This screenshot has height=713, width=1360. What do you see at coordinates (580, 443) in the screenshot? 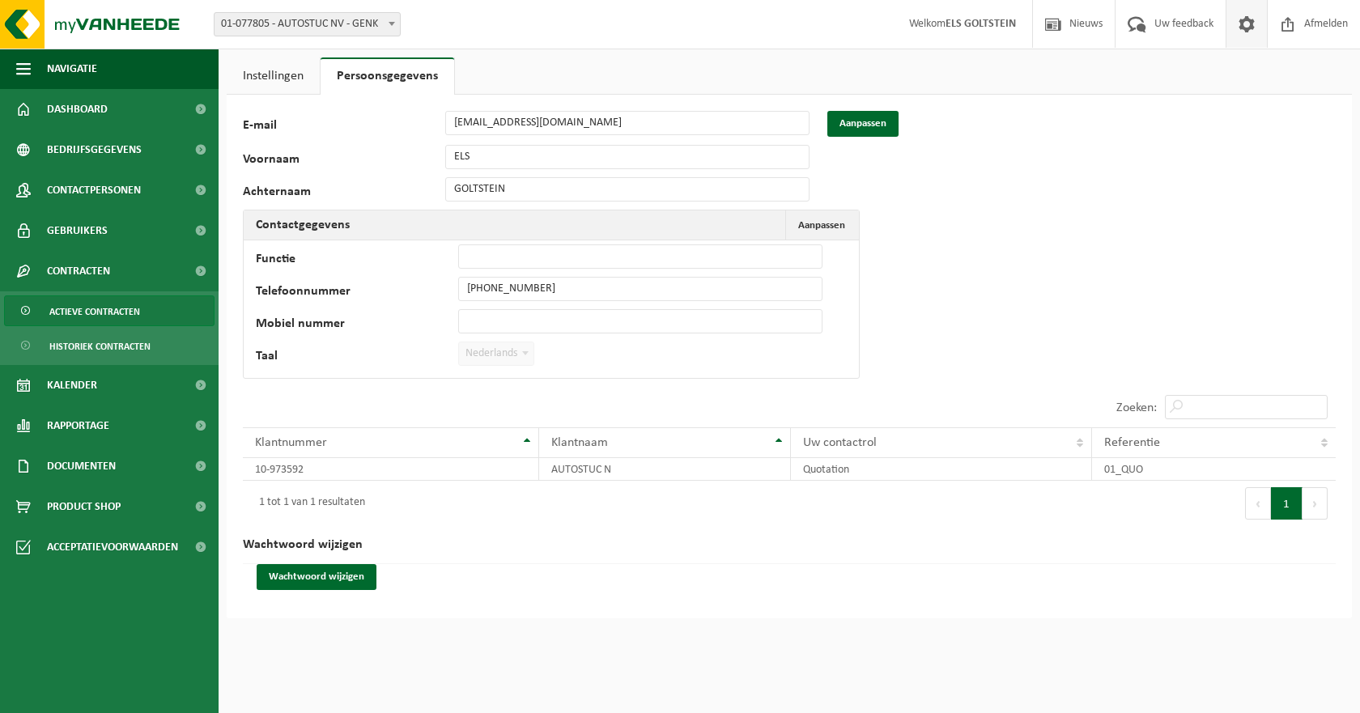
I see `span: Klantnaam` at bounding box center [580, 443].